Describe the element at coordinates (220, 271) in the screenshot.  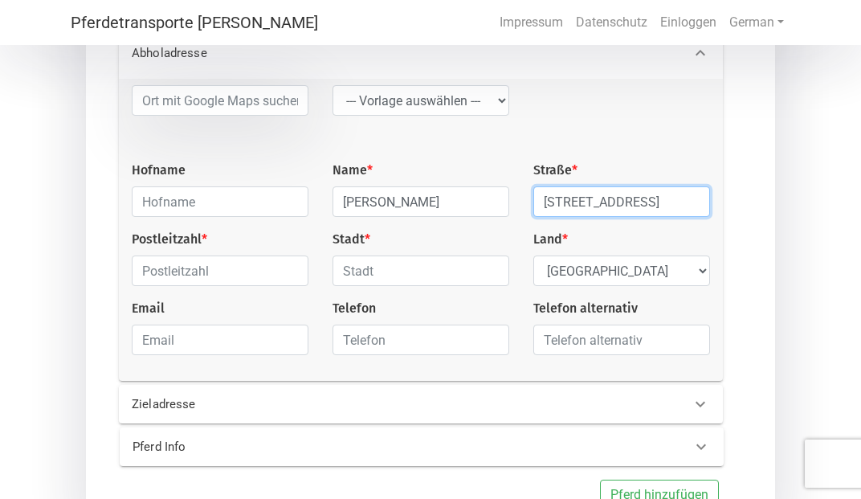
I see `input: Postleitzahl` at that location.